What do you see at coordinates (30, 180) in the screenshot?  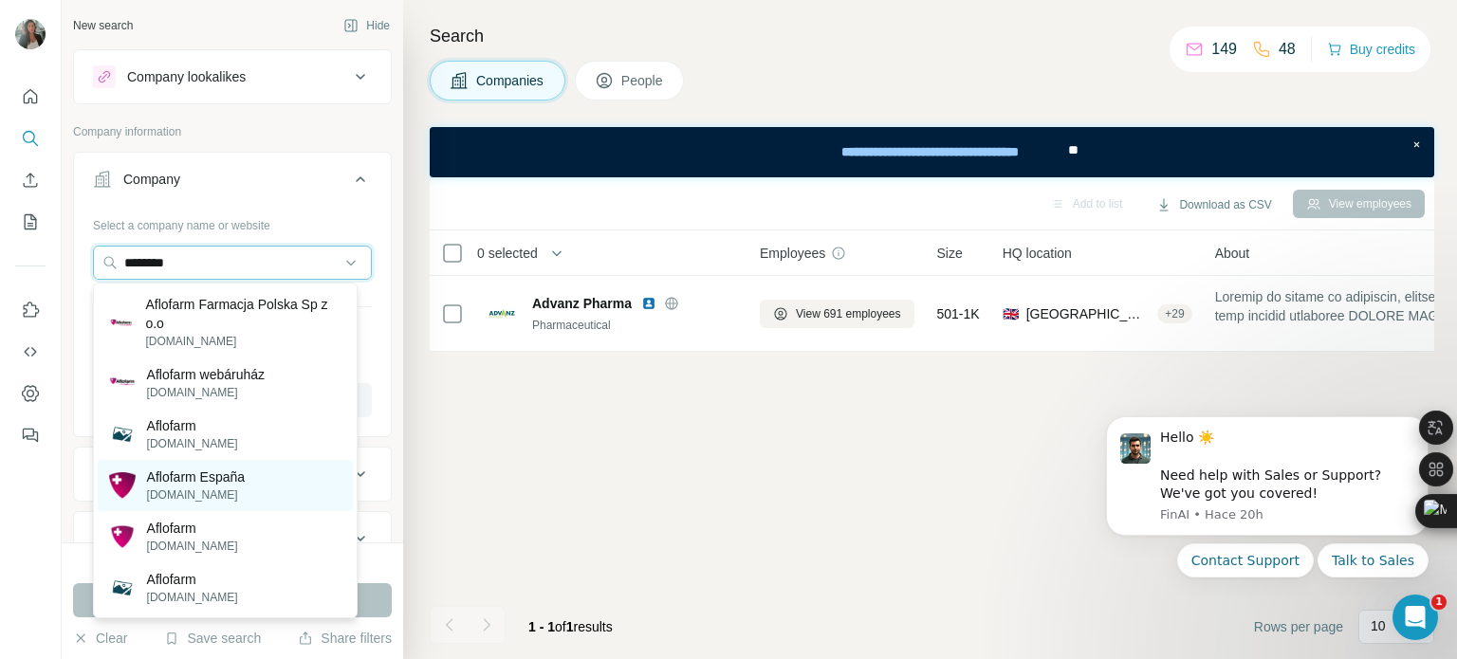 I see `button: Enrich CSV` at bounding box center [30, 180].